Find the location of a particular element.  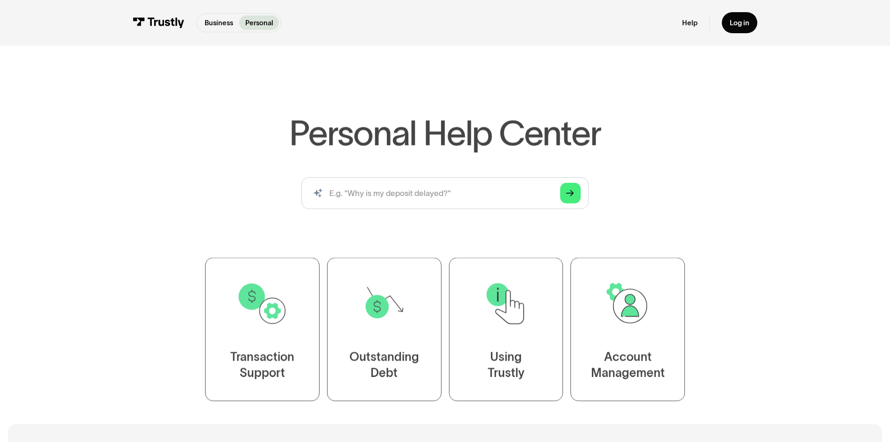

form: Search is located at coordinates (445, 193).